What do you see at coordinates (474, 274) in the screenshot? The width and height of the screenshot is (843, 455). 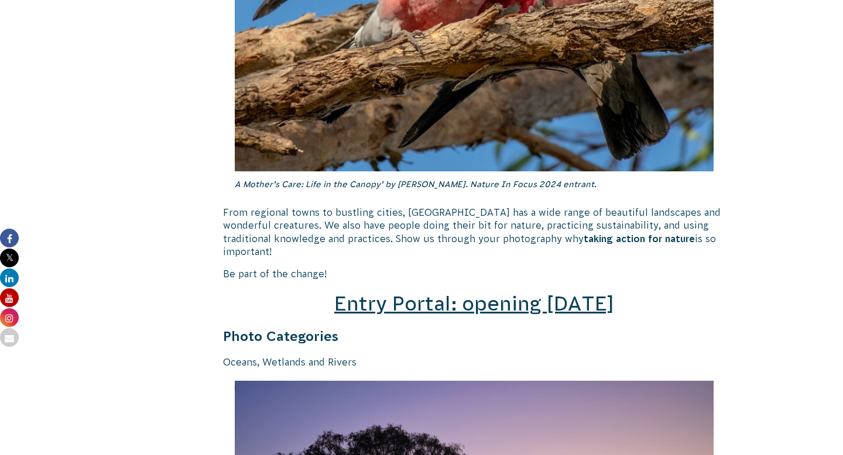 I see `p: Be part of the change!` at bounding box center [474, 274].